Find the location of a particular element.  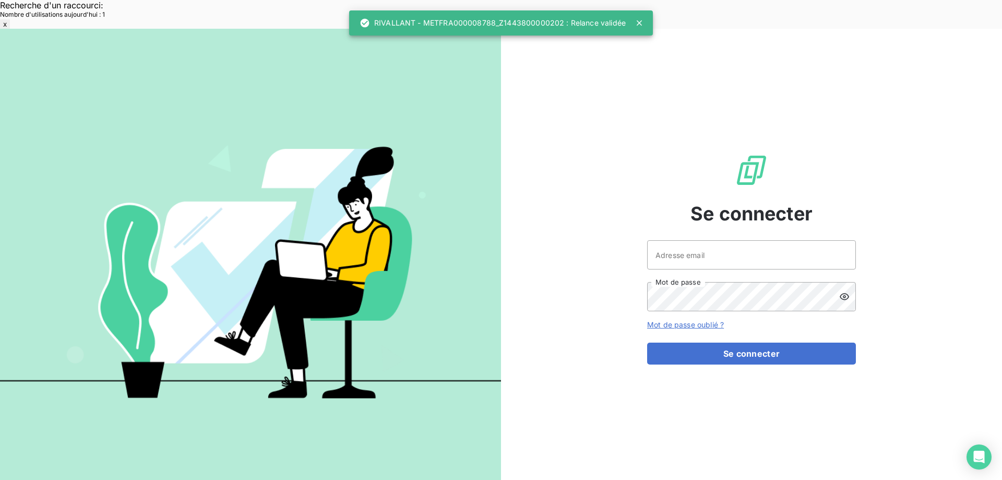

a: Mot de passe oublié ? is located at coordinates (685, 324).